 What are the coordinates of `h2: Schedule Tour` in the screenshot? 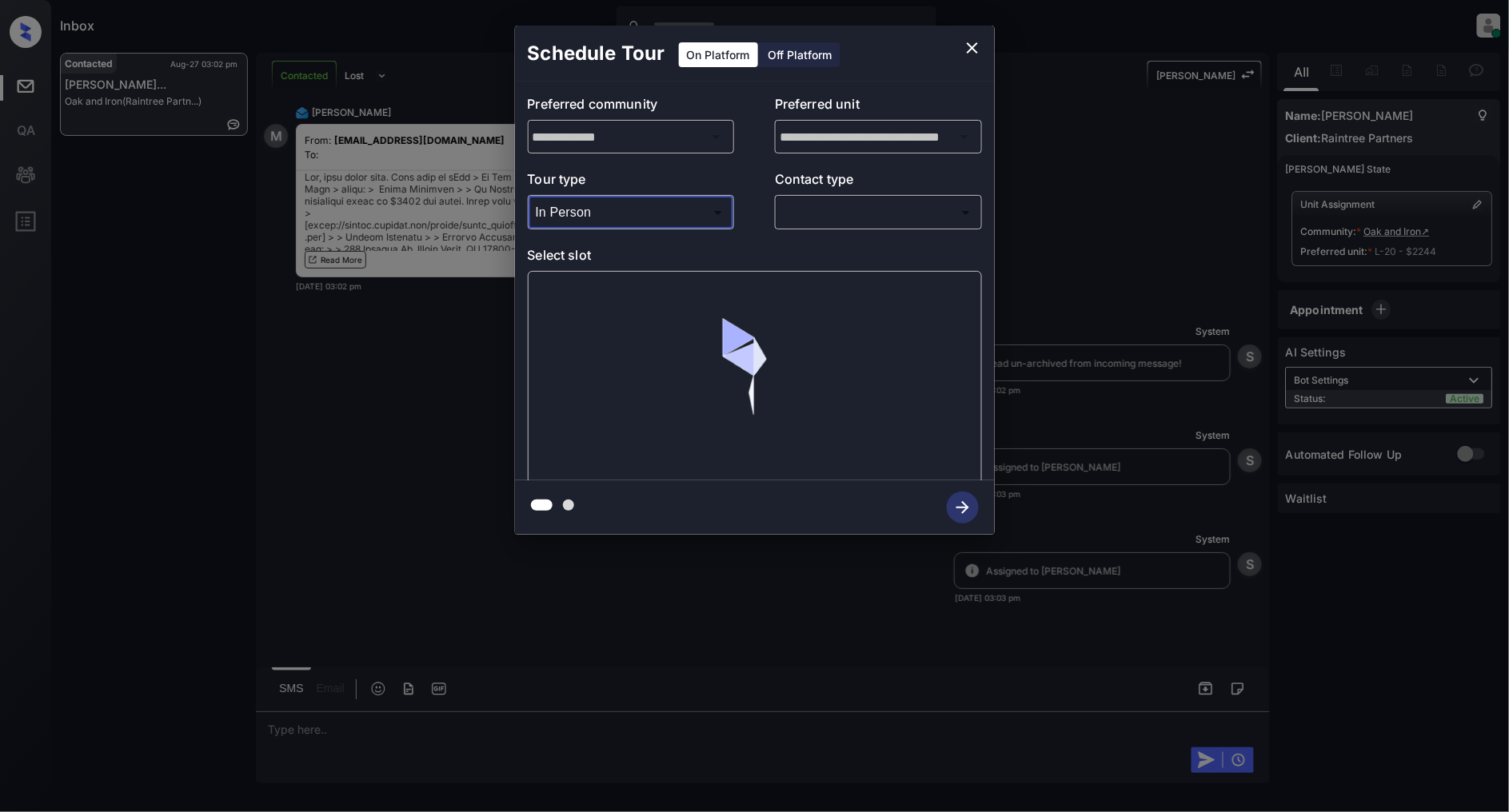 It's located at (596, 54).